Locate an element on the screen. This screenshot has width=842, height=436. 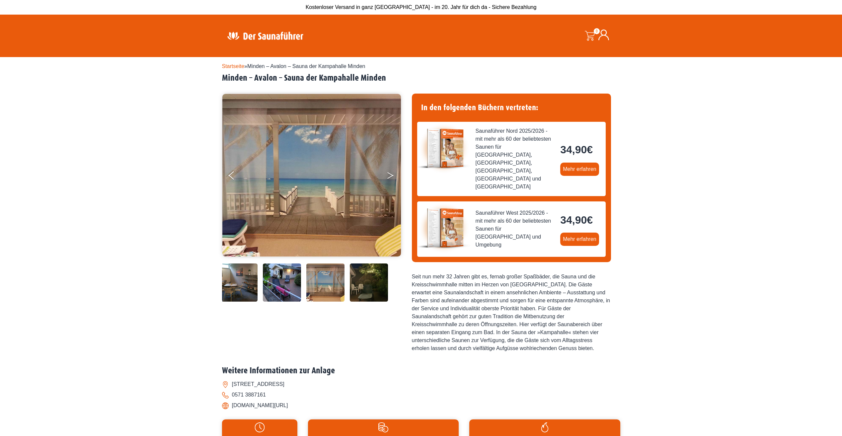
img: der-saunafuehrer-2025-nord.jpg is located at coordinates (444, 148).